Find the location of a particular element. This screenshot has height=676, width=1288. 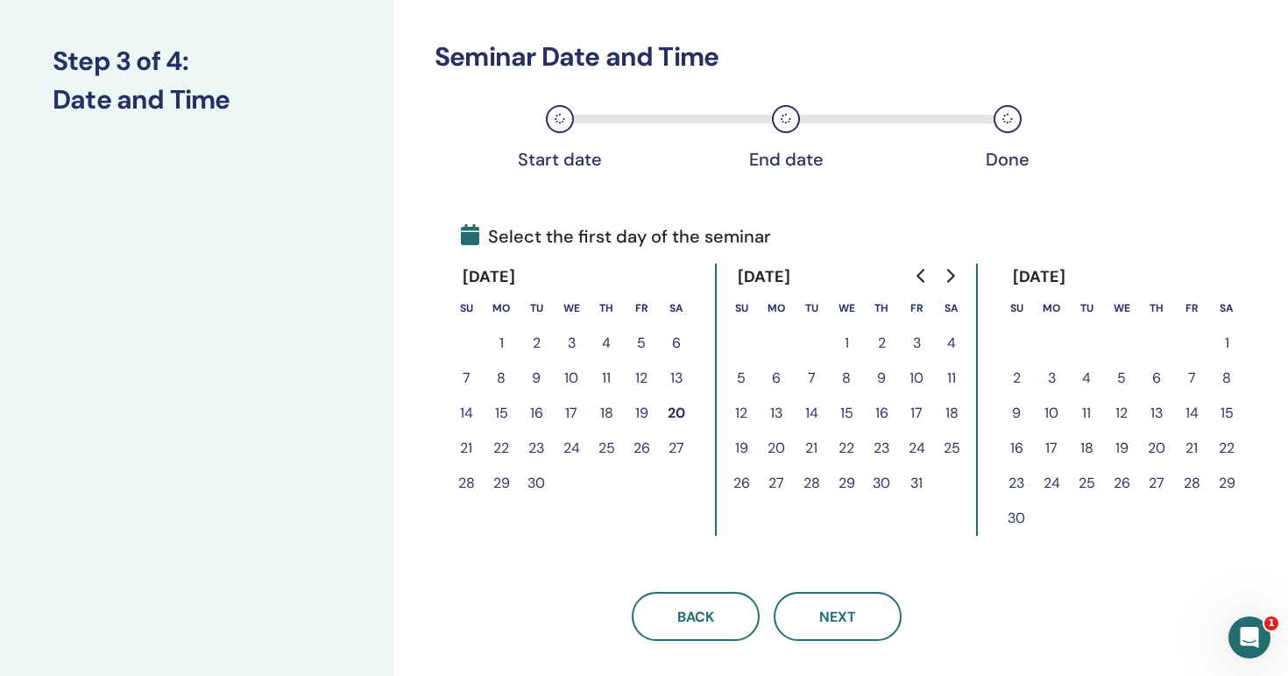

span: Select the first day of the seminar is located at coordinates (616, 237).